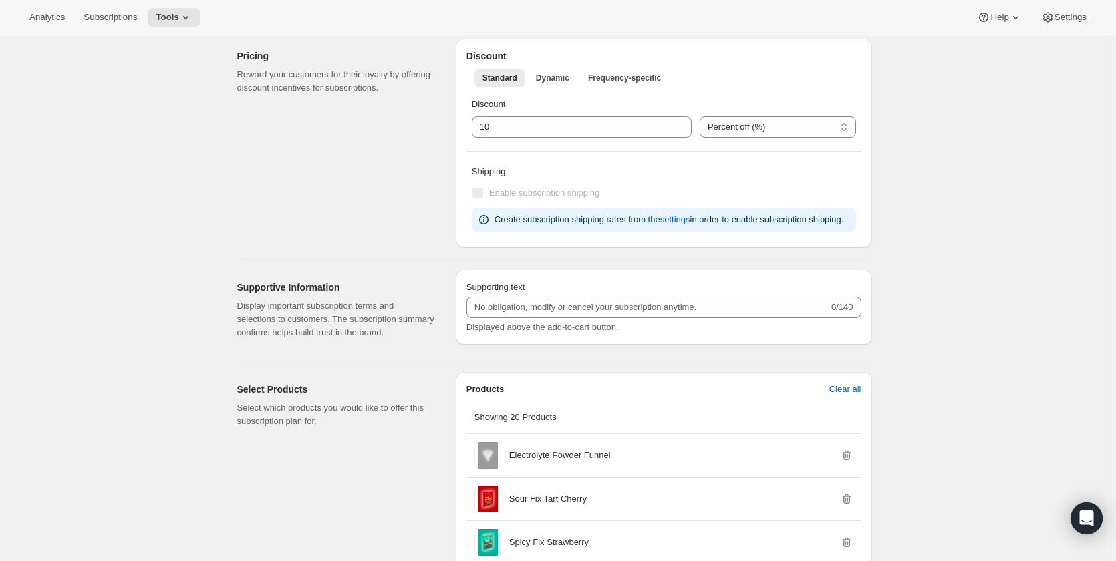 This screenshot has width=1116, height=561. I want to click on button: Subscriptions, so click(110, 17).